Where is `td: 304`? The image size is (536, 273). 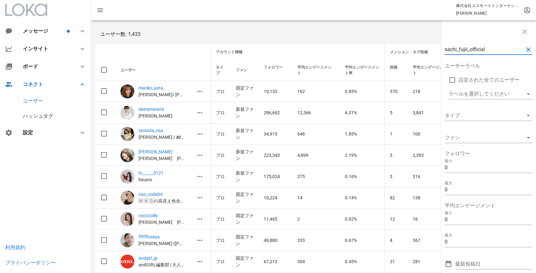
td: 304 is located at coordinates (316, 261).